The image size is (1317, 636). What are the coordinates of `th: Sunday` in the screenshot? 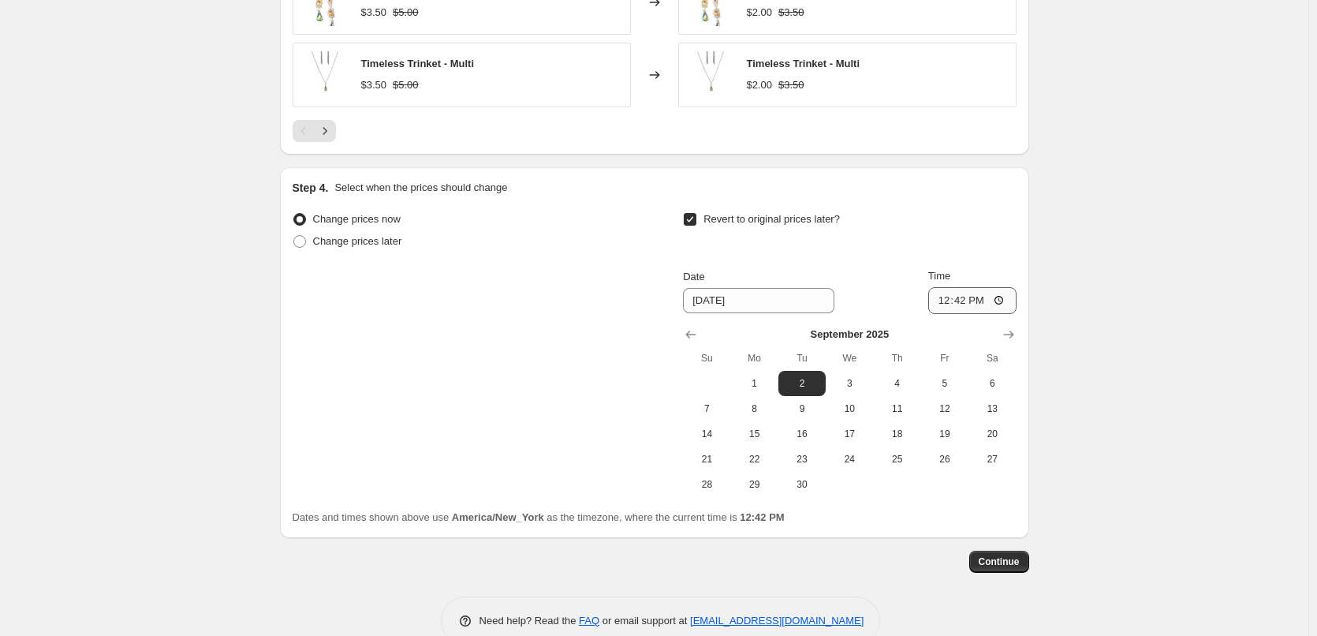 It's located at (707, 358).